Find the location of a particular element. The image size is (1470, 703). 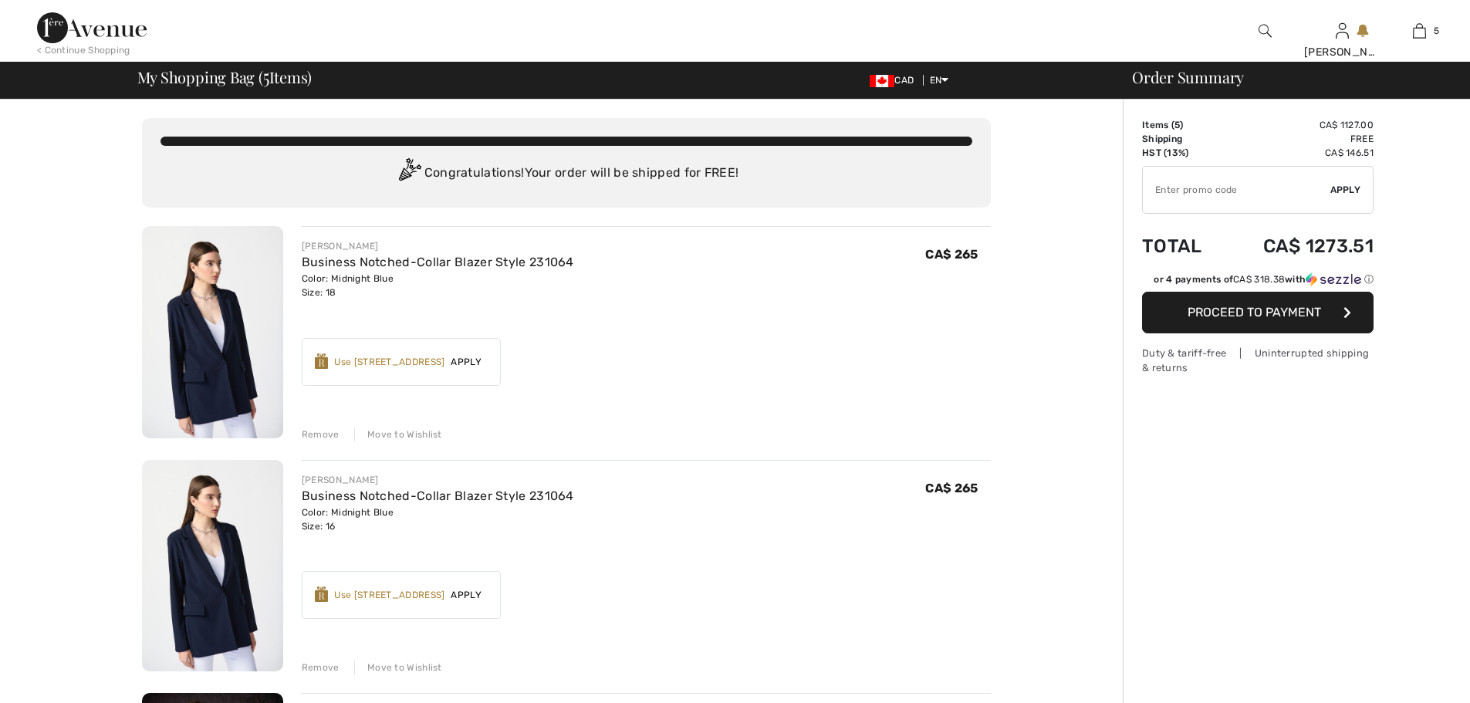

div: or 4 payments ofCA$ 318.38withSezzle Click to learn more about Sezzle is located at coordinates (1258, 282).